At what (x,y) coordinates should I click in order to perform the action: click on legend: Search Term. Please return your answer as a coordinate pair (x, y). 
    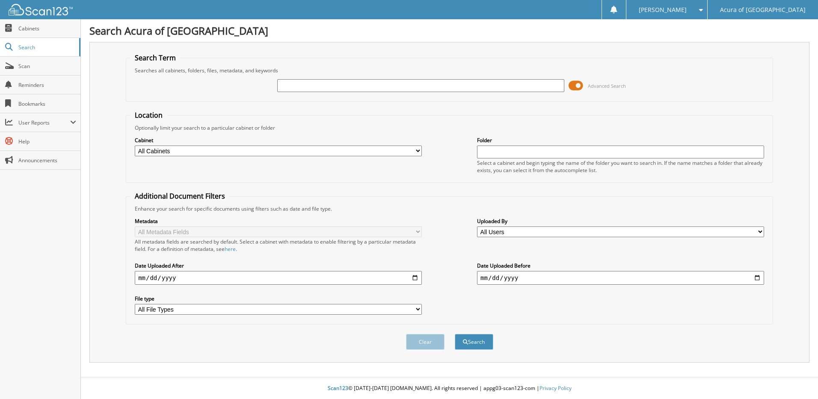
    Looking at the image, I should click on (155, 58).